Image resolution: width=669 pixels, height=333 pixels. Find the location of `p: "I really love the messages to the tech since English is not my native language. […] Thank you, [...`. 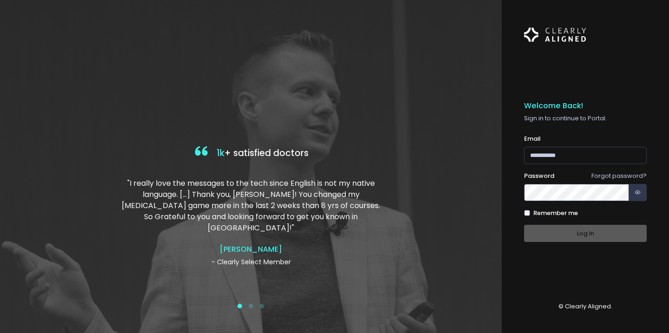

p: "I really love the messages to the tech since English is not my native language. […] Thank you, [... is located at coordinates (251, 206).